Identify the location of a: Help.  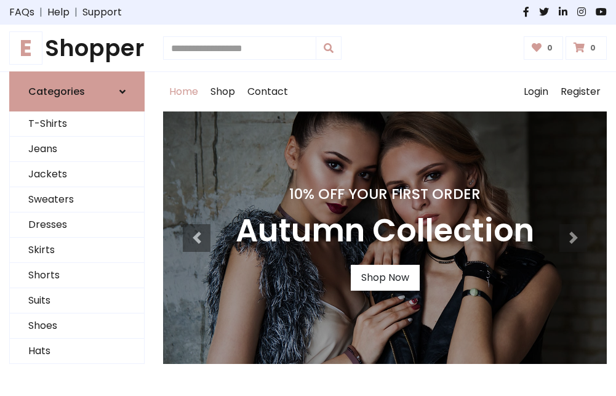
(58, 12).